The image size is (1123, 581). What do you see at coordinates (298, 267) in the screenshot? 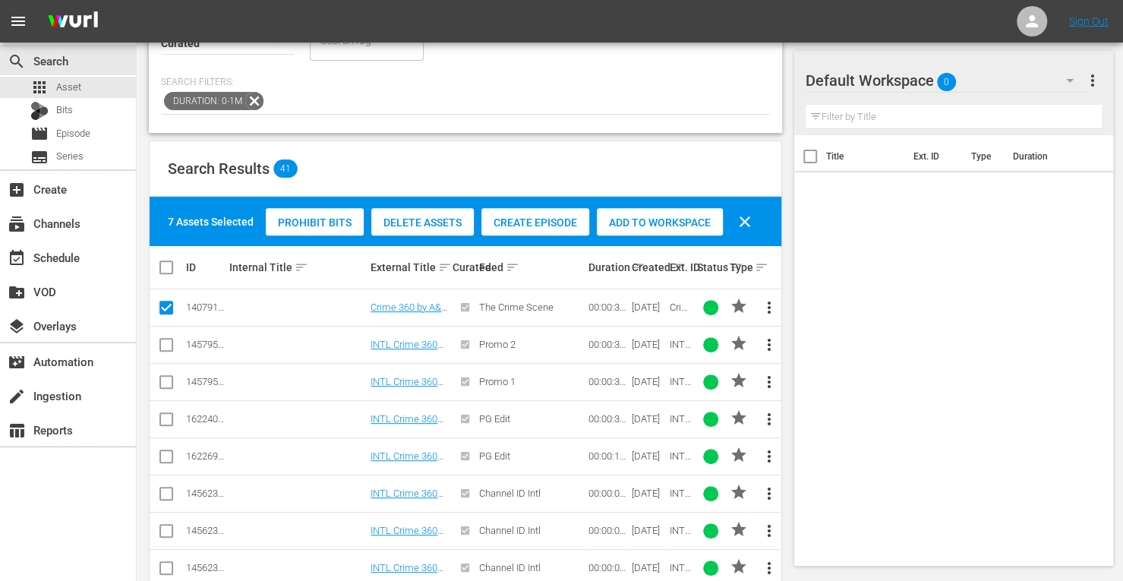
I see `div: Internal Title` at bounding box center [298, 267].